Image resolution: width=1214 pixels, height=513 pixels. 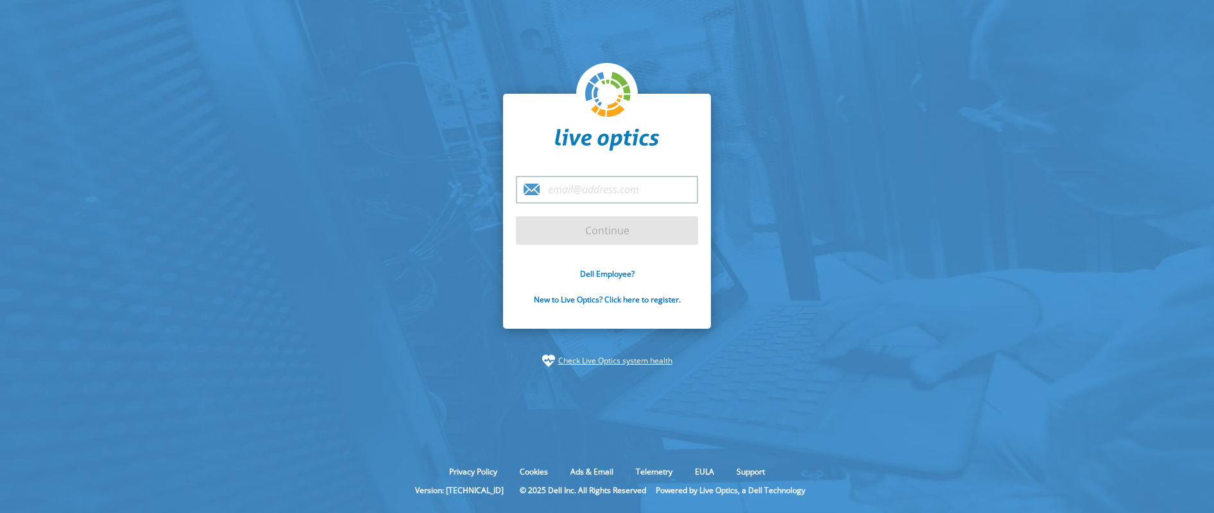 I want to click on input: email@address.com, so click(x=607, y=189).